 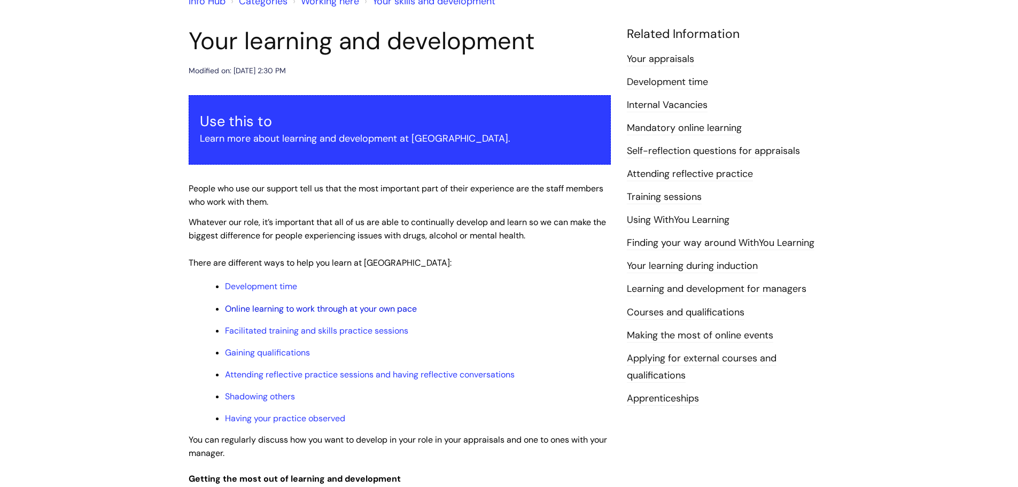 What do you see at coordinates (701, 367) in the screenshot?
I see `a: Applying for external courses and qualifications` at bounding box center [701, 367].